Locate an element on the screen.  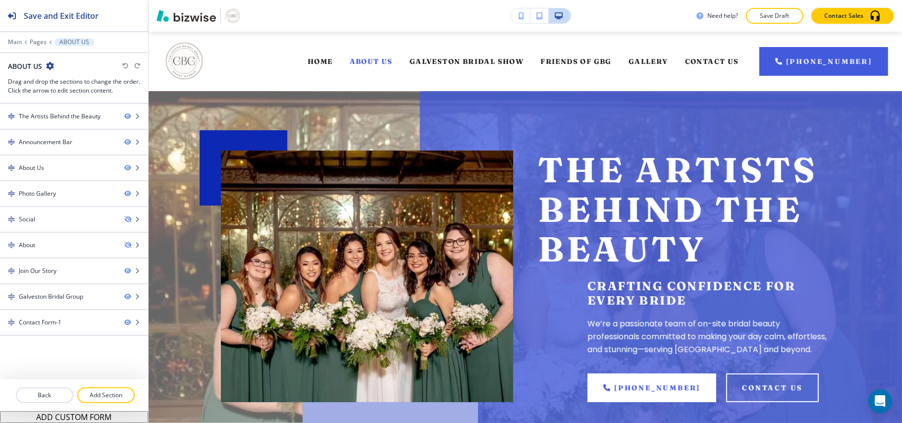
h2: Save and Exit Editor is located at coordinates (61, 16).